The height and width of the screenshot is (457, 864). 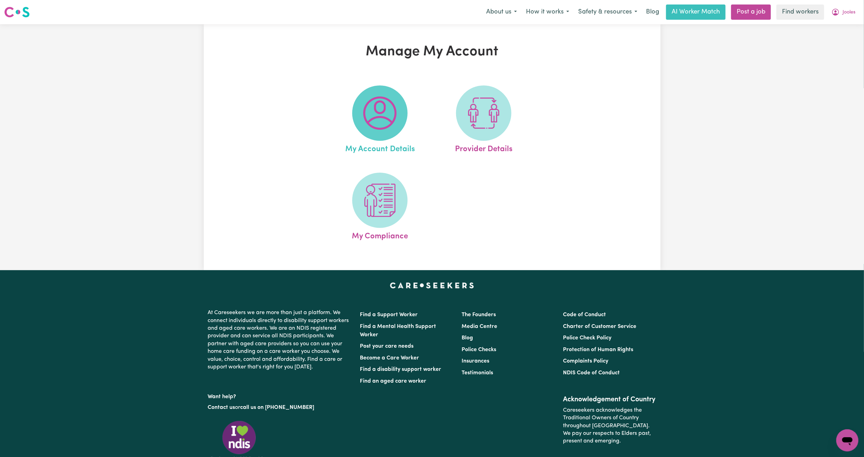 I want to click on a: Find a Support Worker, so click(x=389, y=315).